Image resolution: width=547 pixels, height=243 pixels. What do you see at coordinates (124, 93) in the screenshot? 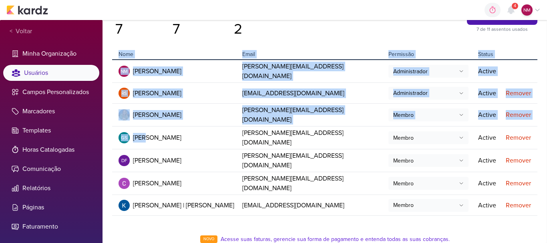
I see `div: Renan Sena` at bounding box center [124, 93].